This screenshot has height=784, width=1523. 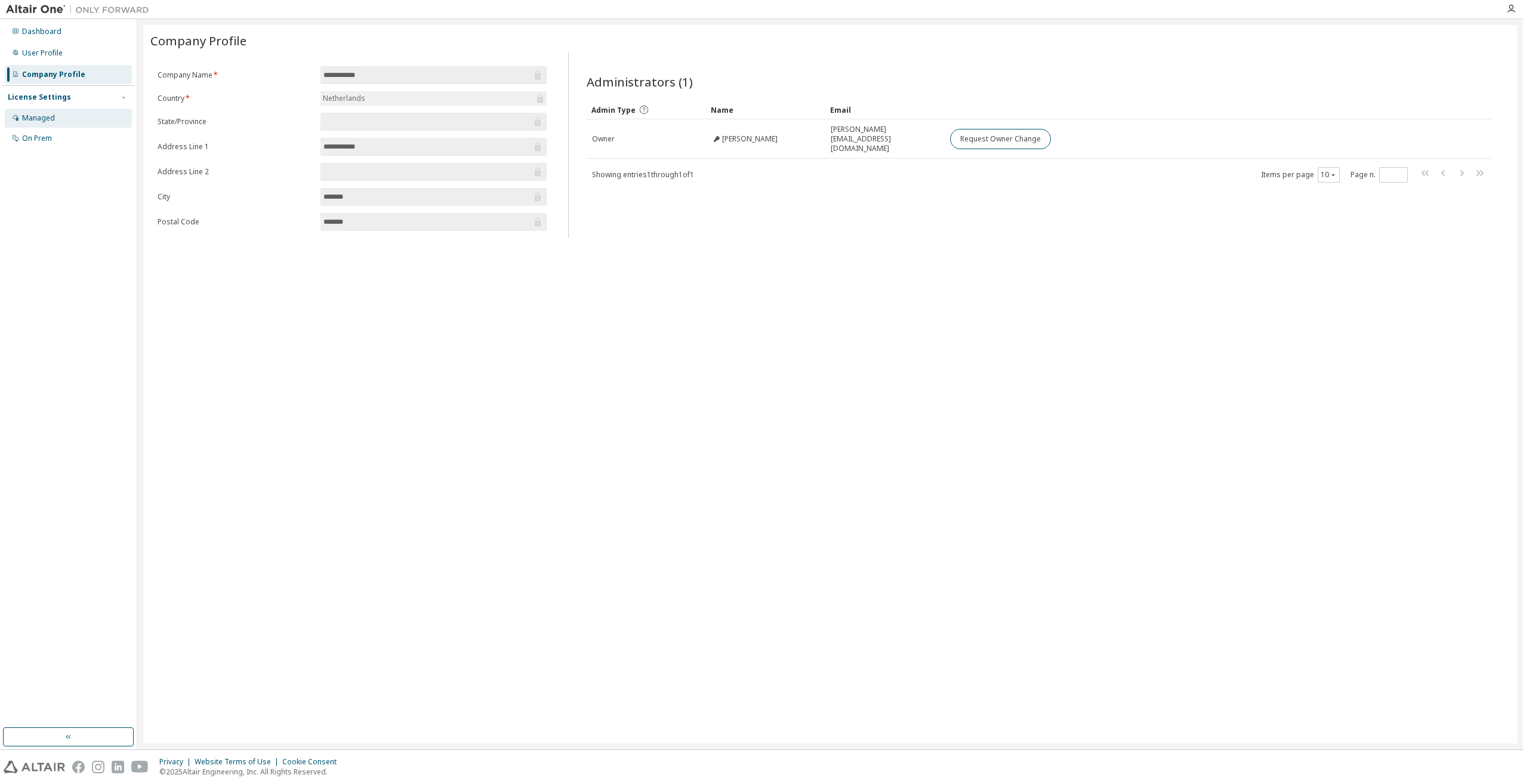 I want to click on img: instagram.svg, so click(x=98, y=766).